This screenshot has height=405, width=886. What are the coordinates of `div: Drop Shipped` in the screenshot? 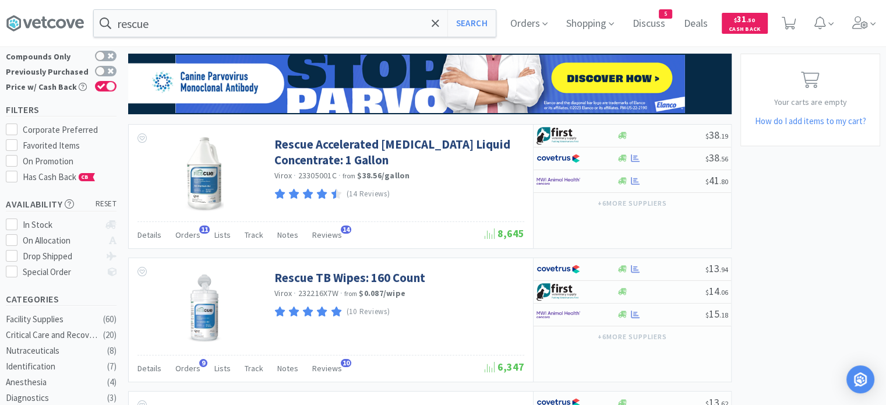 It's located at (61, 256).